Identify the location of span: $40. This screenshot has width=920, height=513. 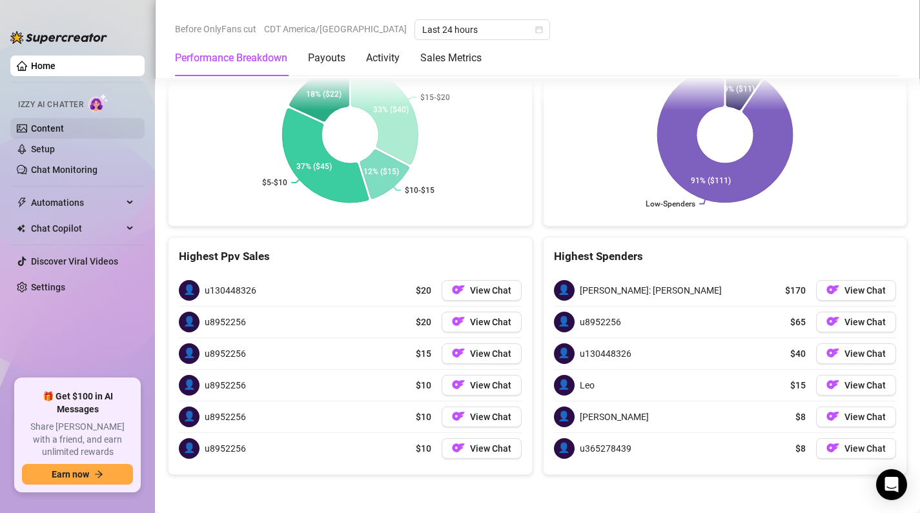
(798, 354).